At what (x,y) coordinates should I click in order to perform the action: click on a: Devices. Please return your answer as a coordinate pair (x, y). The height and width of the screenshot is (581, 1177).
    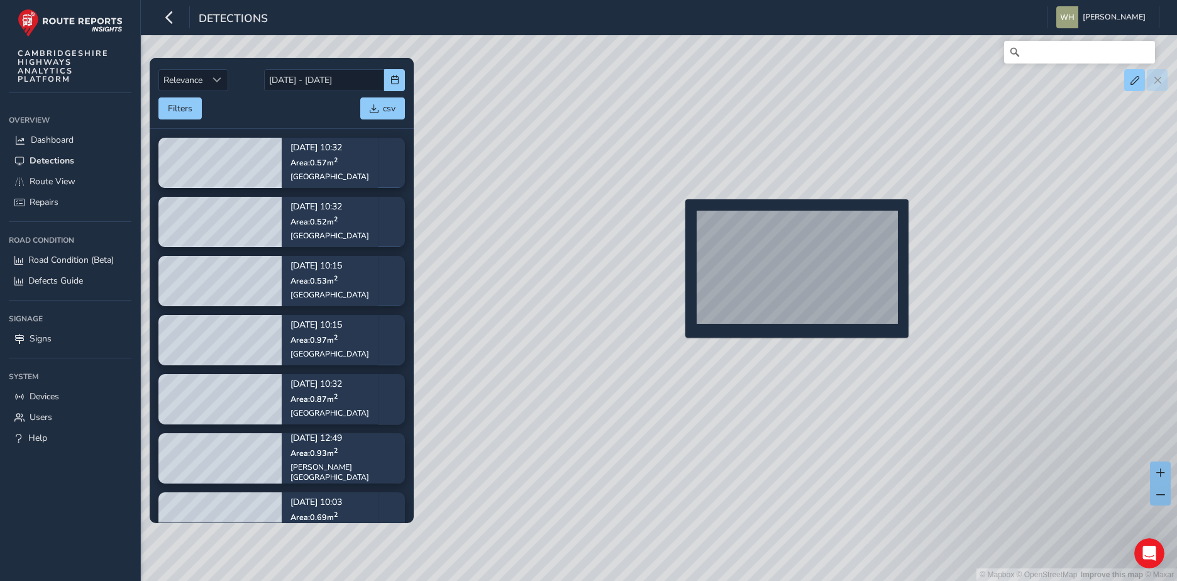
    Looking at the image, I should click on (70, 396).